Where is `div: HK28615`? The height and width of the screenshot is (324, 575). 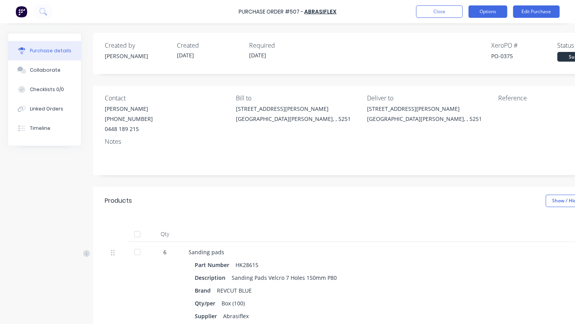 div: HK28615 is located at coordinates (247, 265).